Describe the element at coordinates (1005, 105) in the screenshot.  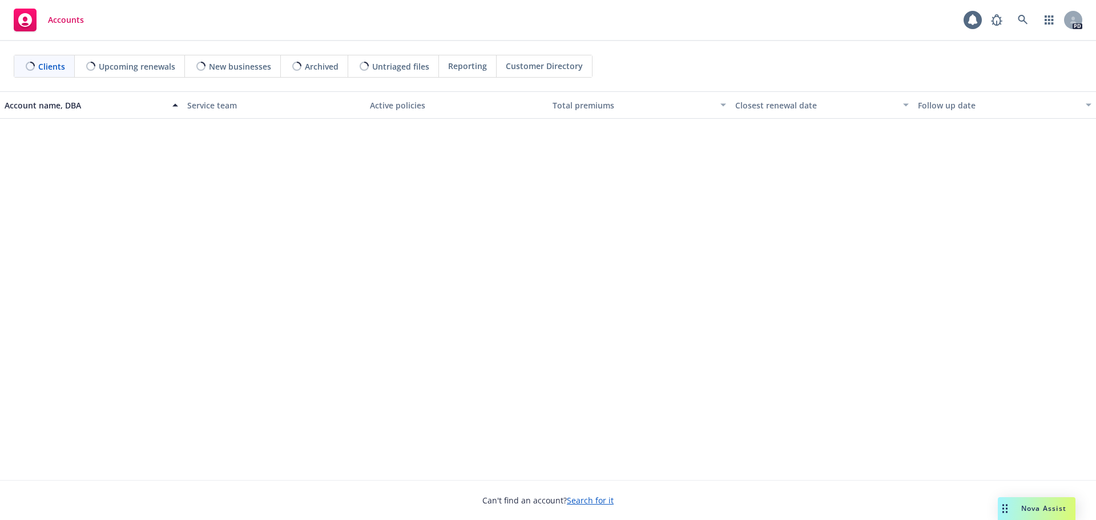
I see `button: Follow up date` at that location.